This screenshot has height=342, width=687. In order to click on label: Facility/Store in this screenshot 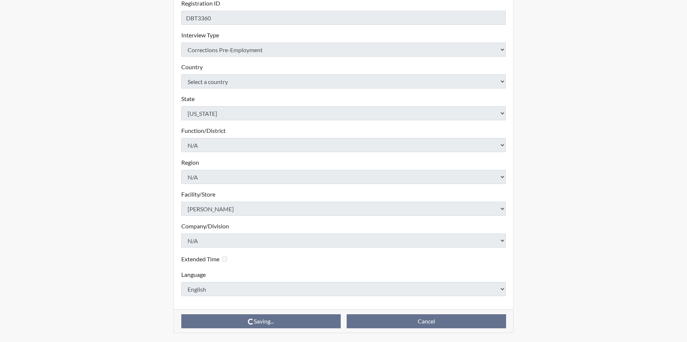, I will do `click(198, 194)`.